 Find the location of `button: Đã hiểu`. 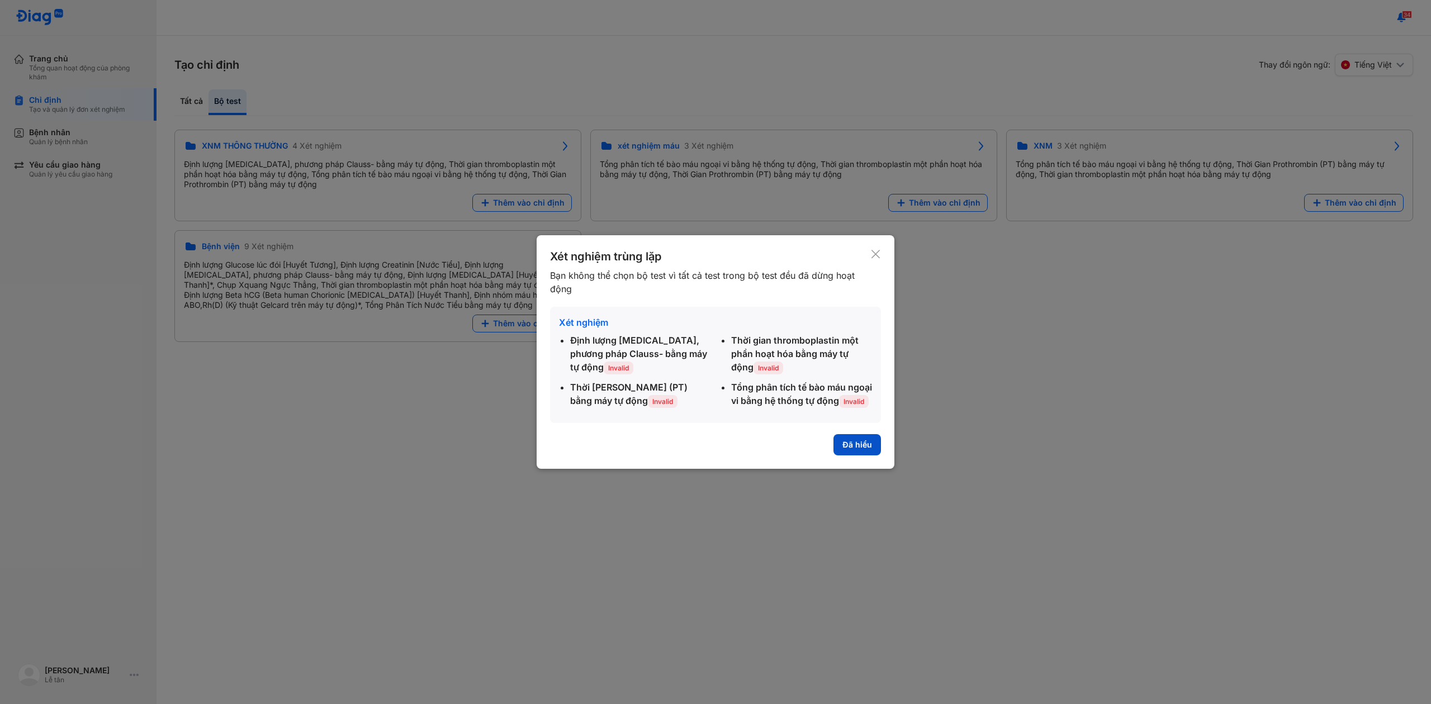

button: Đã hiểu is located at coordinates (857, 445).